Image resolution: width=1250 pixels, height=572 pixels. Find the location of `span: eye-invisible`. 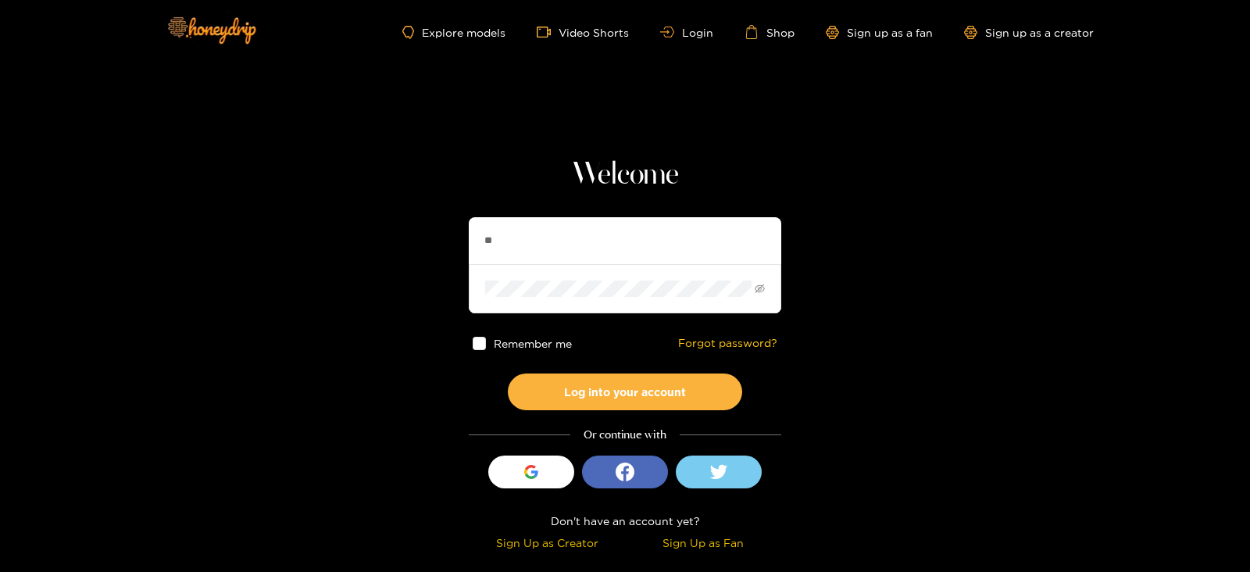

span: eye-invisible is located at coordinates (760, 288).